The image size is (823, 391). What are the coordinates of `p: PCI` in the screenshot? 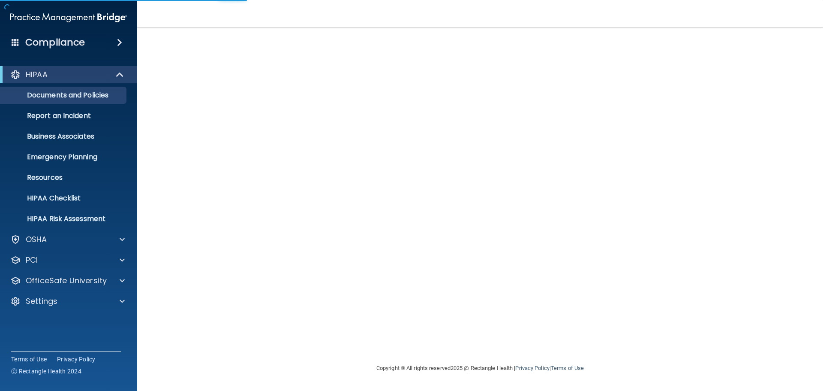 It's located at (32, 260).